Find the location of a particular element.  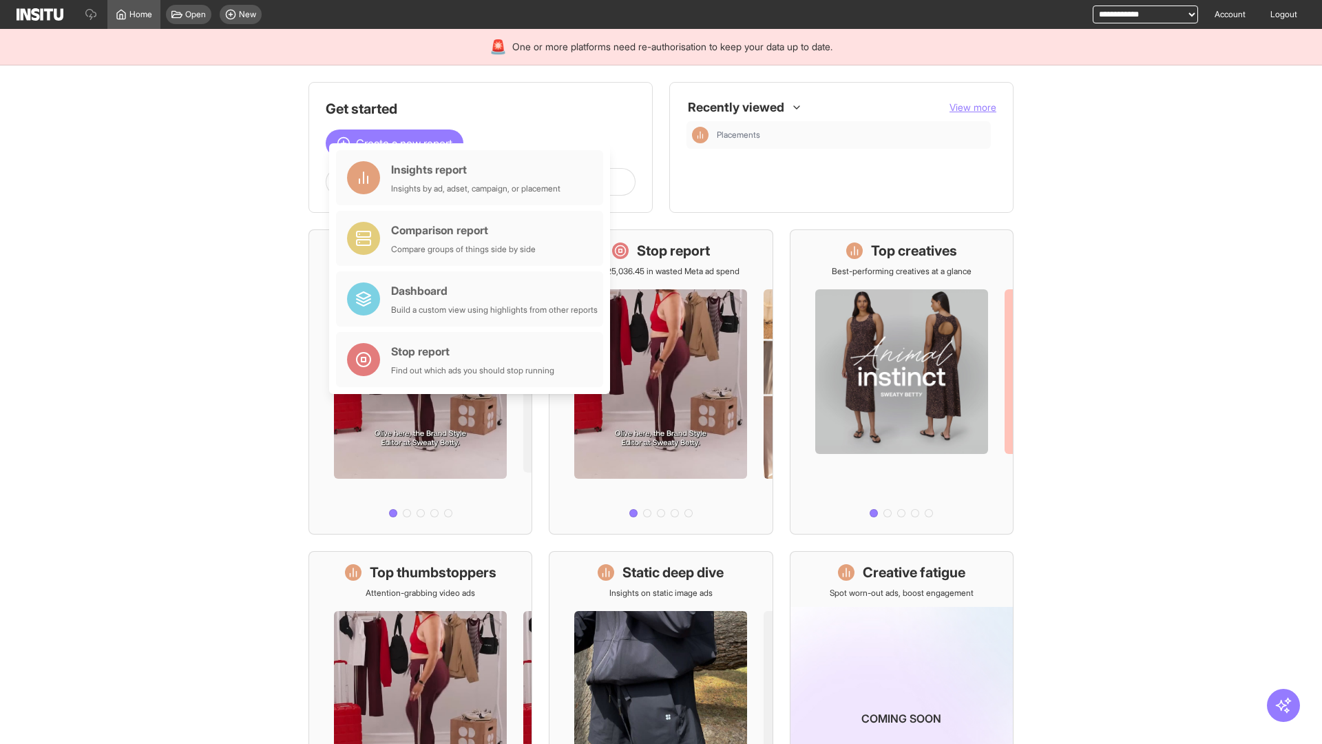

a: Top creativesBest-performing creatives at a glance is located at coordinates (901, 381).